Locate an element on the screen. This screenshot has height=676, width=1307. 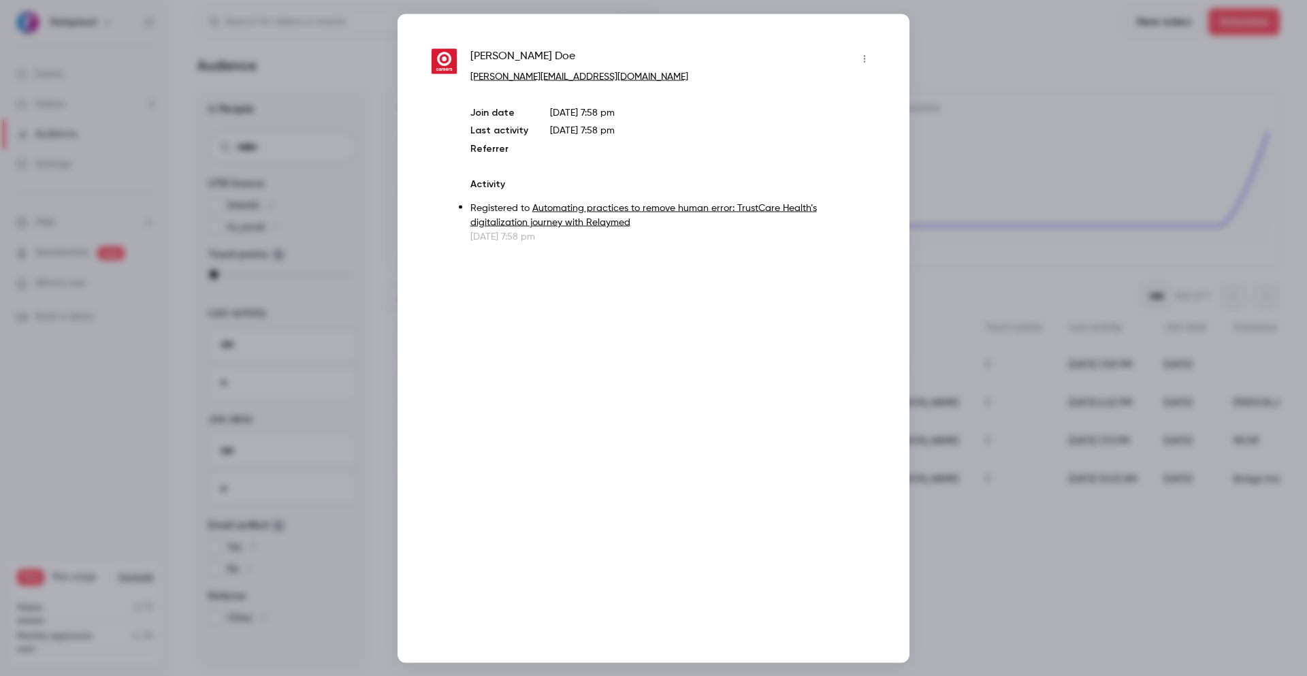
a: Automating practices to remove human error: TrustCare Health’s digitalization journey with Relaymed is located at coordinates (643, 214).